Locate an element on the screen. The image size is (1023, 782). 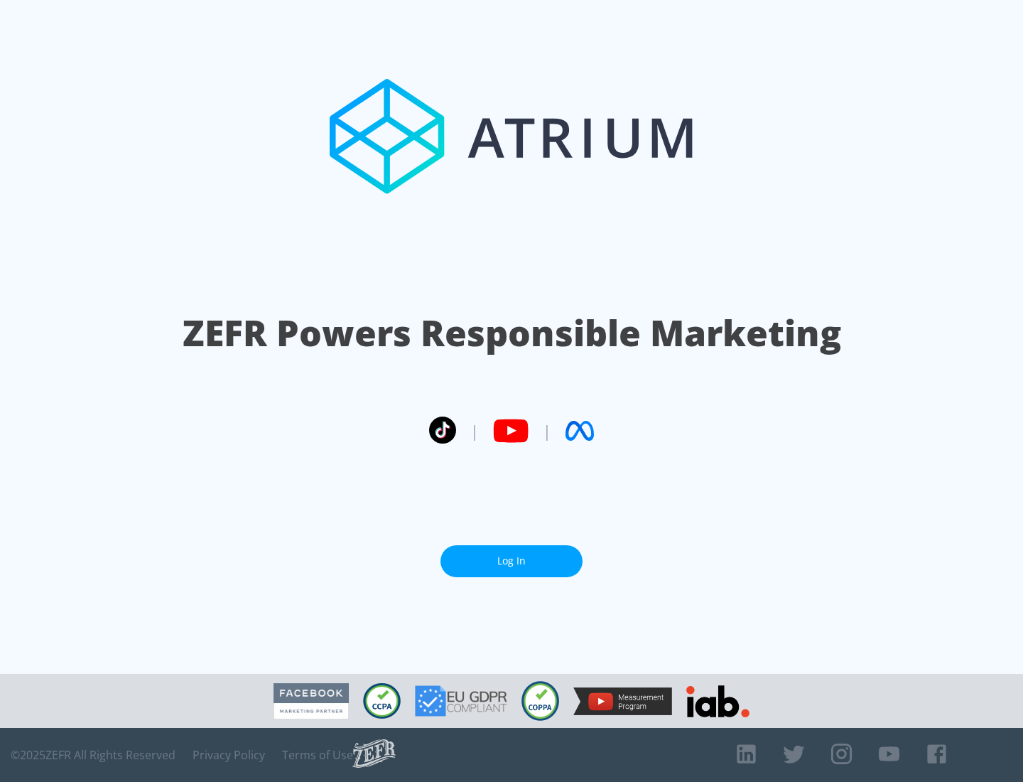
img: GDPR Compliant is located at coordinates (461, 701).